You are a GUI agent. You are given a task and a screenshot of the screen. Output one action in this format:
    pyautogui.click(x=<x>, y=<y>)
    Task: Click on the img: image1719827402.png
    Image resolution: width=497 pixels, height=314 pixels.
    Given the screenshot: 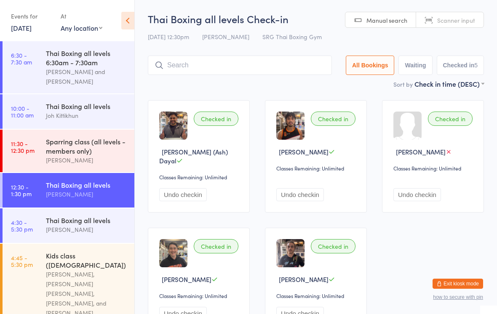 What is the action you would take?
    pyautogui.click(x=173, y=126)
    